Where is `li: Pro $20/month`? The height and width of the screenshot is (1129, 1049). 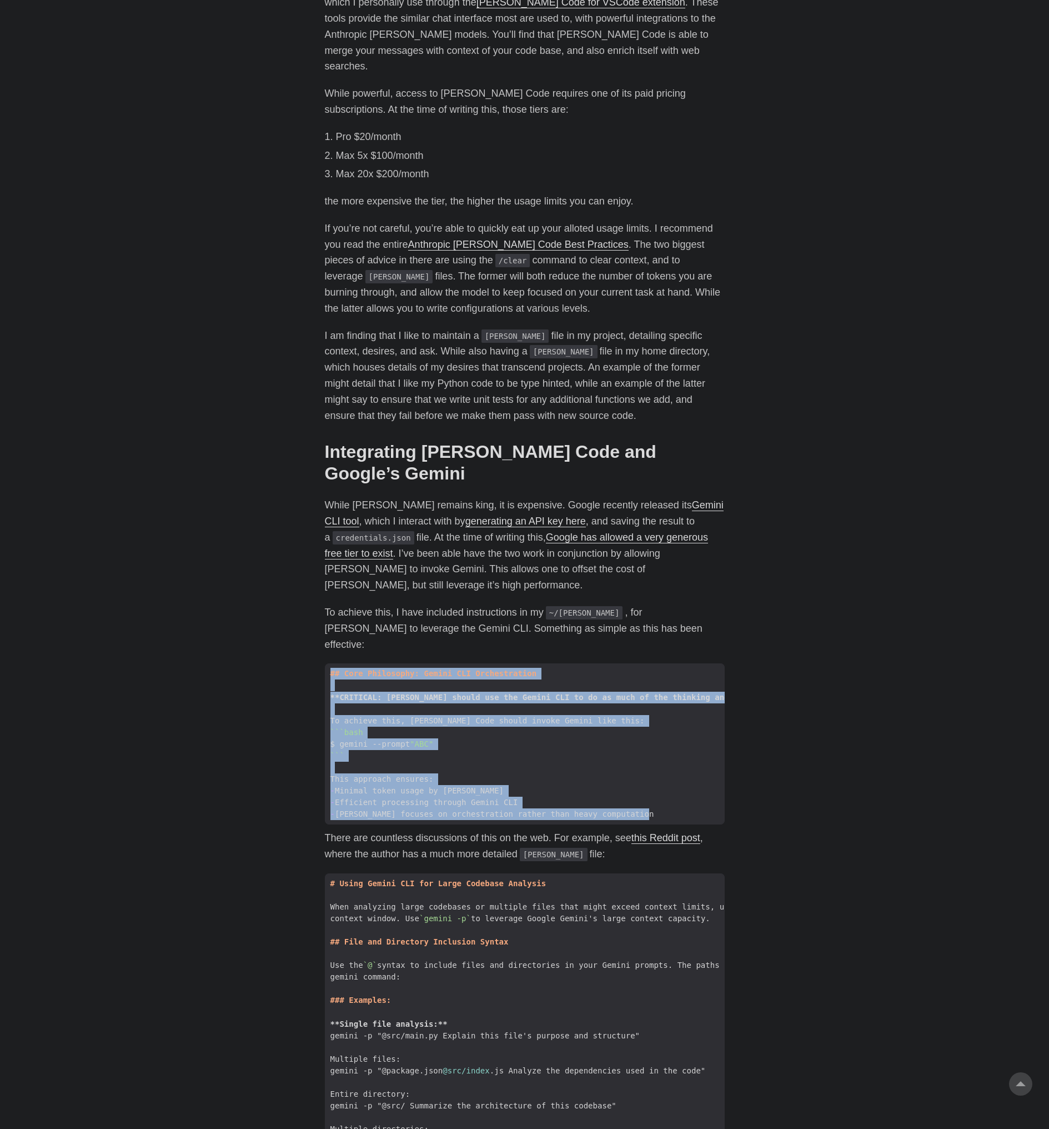
li: Pro $20/month is located at coordinates (530, 137).